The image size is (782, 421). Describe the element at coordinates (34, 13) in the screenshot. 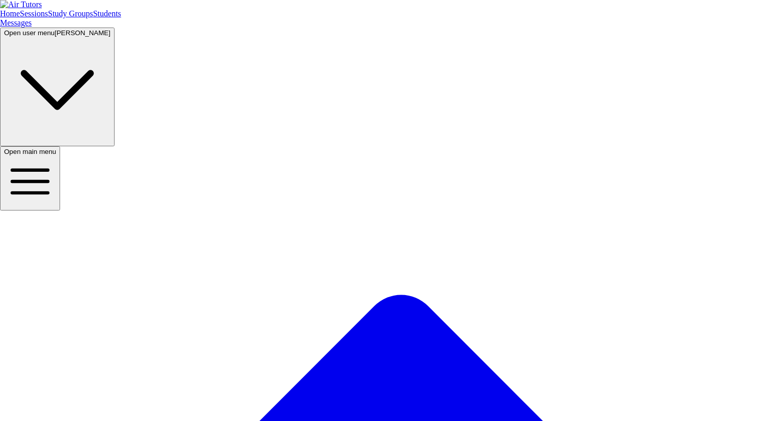

I see `a: Sessions` at that location.